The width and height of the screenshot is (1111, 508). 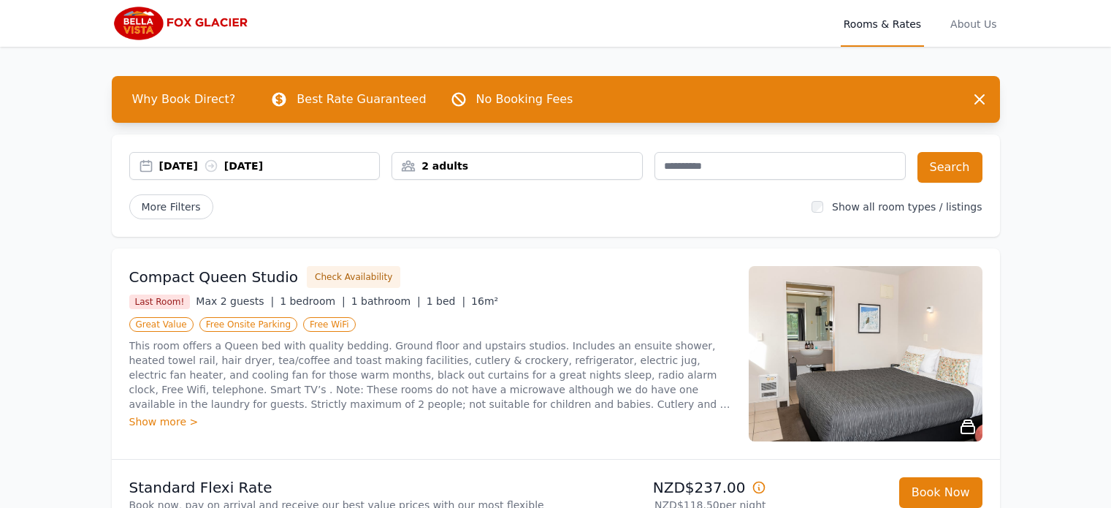 What do you see at coordinates (907, 207) in the screenshot?
I see `label: Show all room types / listings` at bounding box center [907, 207].